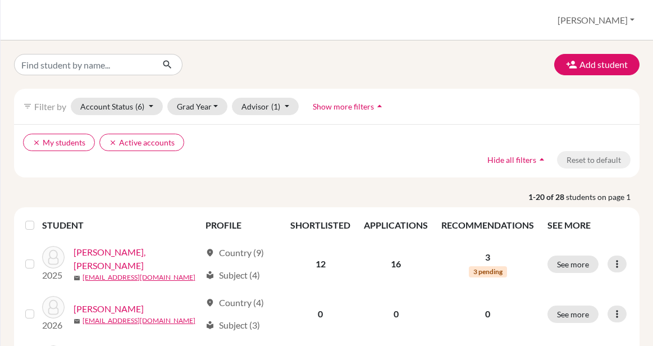 The width and height of the screenshot is (653, 346). I want to click on p: 0, so click(488, 314).